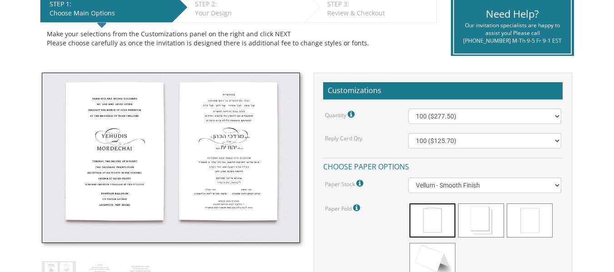  I want to click on h4: Choose paper options, so click(442, 165).